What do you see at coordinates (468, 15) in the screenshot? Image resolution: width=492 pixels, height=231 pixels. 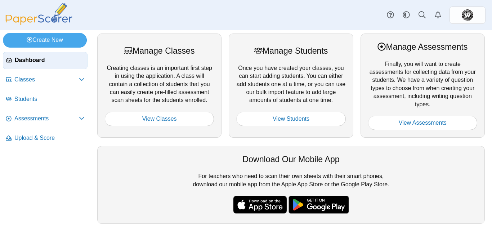 I see `a: ps.xvvVYnLikkKREtVi` at bounding box center [468, 15].